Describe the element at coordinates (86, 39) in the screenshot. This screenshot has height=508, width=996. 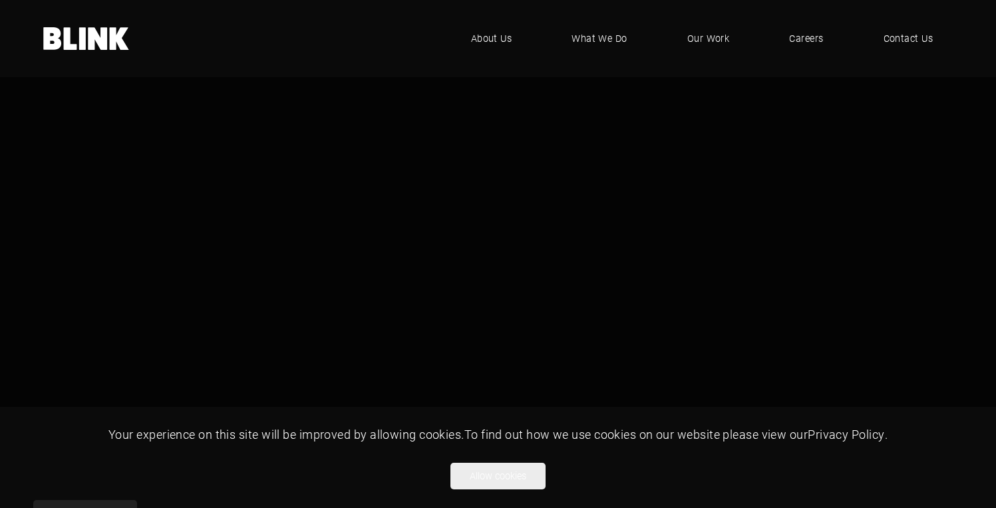
I see `a: Home` at that location.